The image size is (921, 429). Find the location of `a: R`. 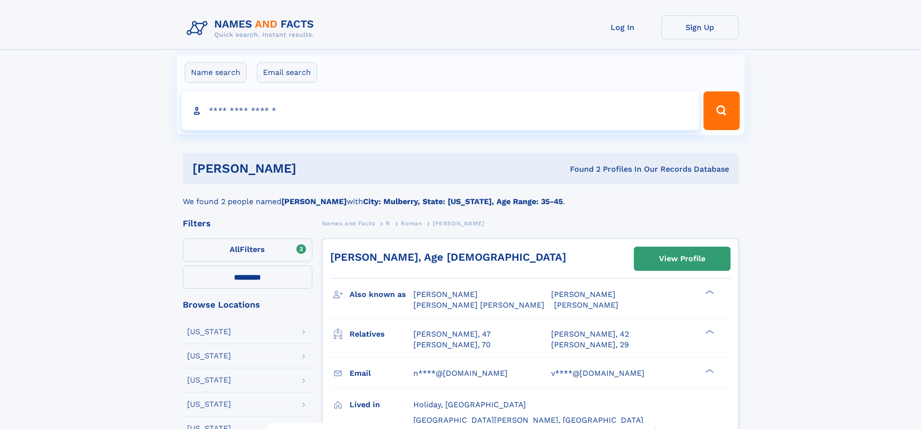

a: R is located at coordinates (388, 223).